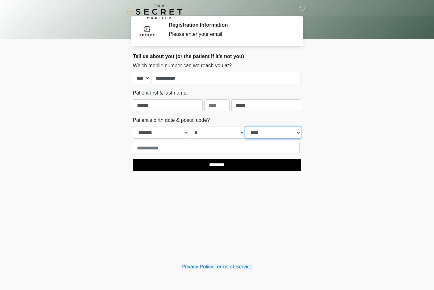  What do you see at coordinates (160, 93) in the screenshot?
I see `label: Patient first & last name:` at bounding box center [160, 93].